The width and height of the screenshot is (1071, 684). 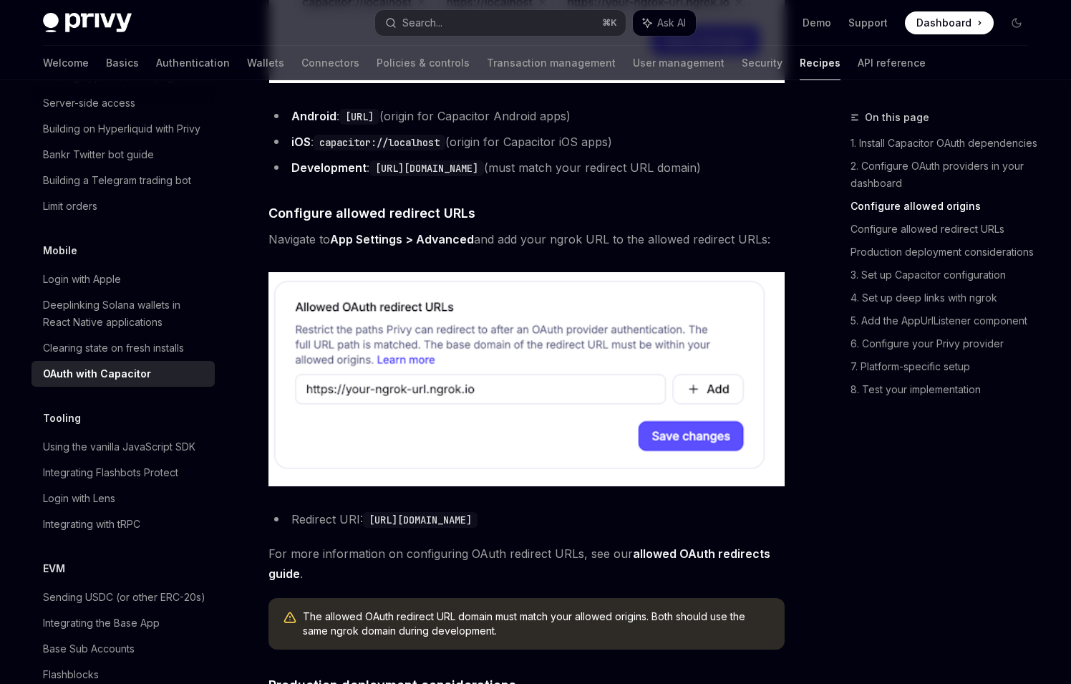 I want to click on div: Sending USDC (or other ERC-20s), so click(x=124, y=597).